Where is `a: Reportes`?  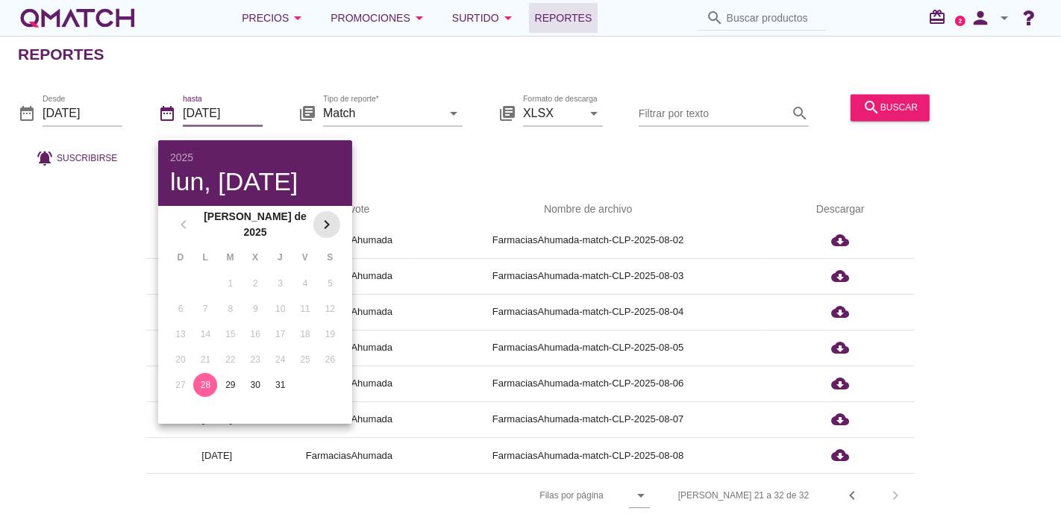
a: Reportes is located at coordinates (563, 18).